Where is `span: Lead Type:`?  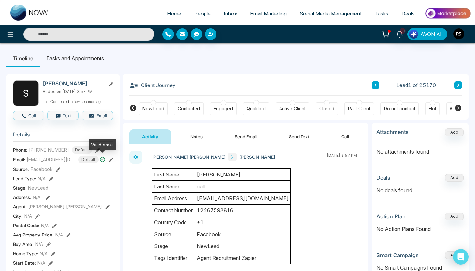 span: Lead Type: is located at coordinates (25, 179).